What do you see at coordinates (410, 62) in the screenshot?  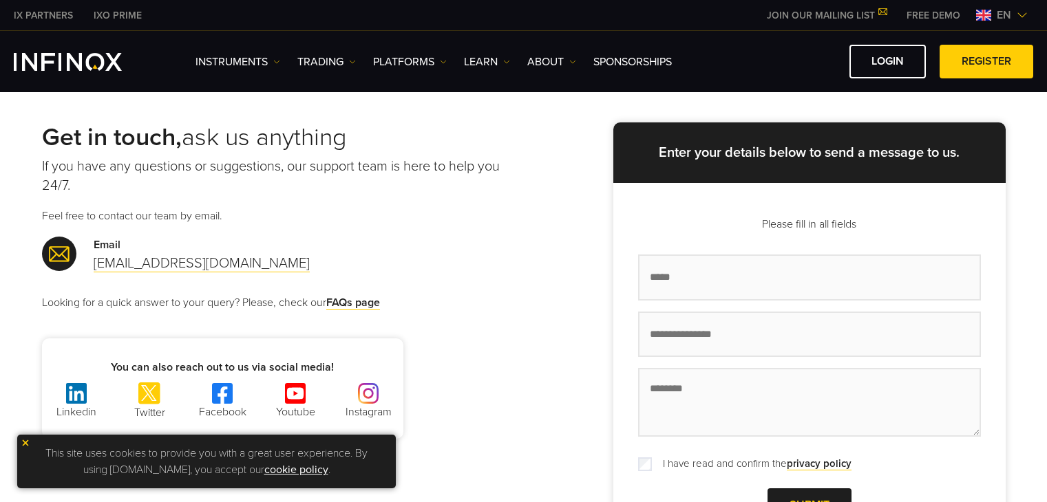 I see `a: PLATFORMS` at bounding box center [410, 62].